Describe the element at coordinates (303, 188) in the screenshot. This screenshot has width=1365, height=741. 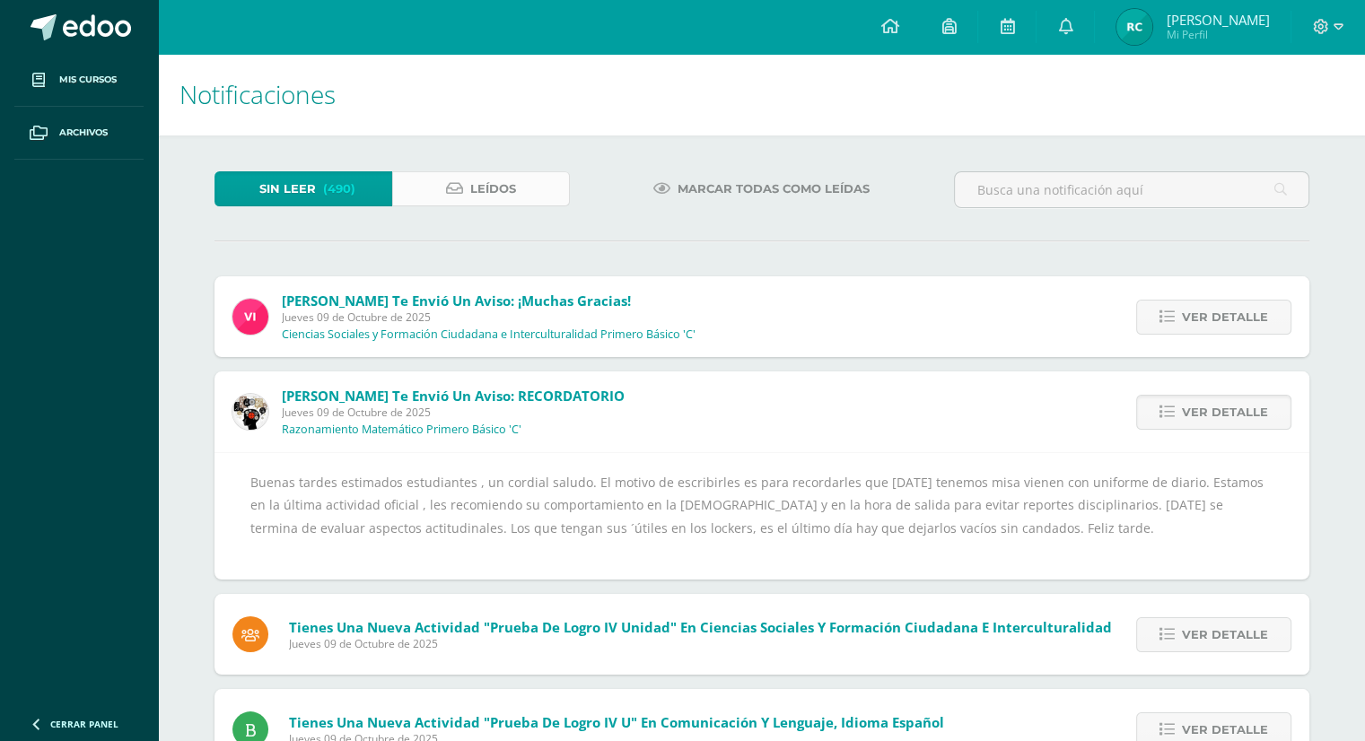
I see `a: Sin leer(490)` at that location.